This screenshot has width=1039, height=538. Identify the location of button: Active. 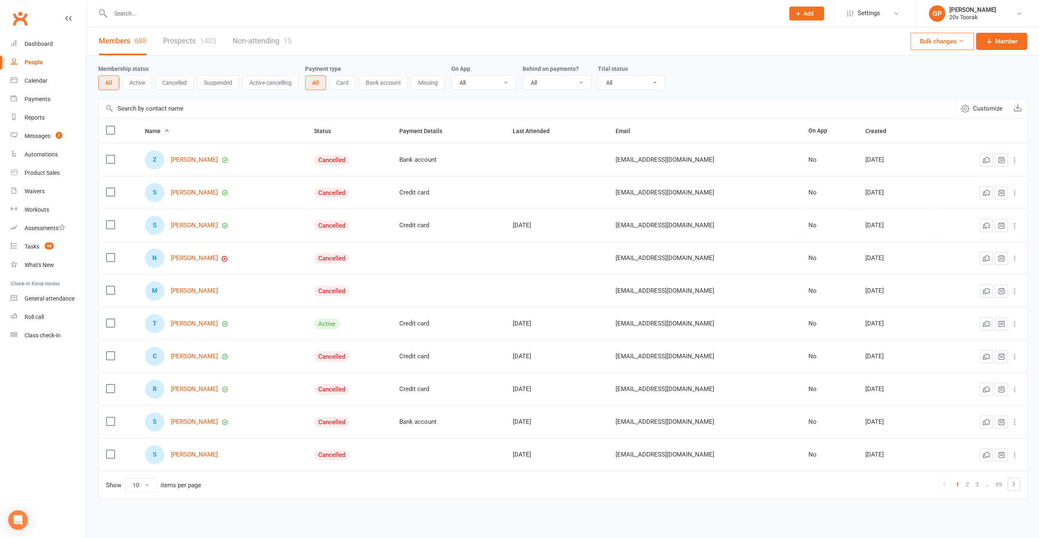
(137, 83).